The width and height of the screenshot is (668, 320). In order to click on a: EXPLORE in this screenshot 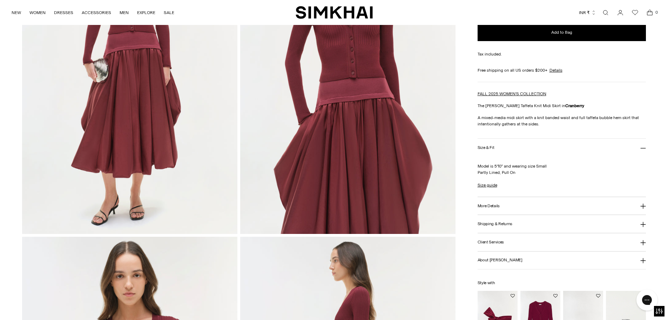, I will do `click(146, 13)`.